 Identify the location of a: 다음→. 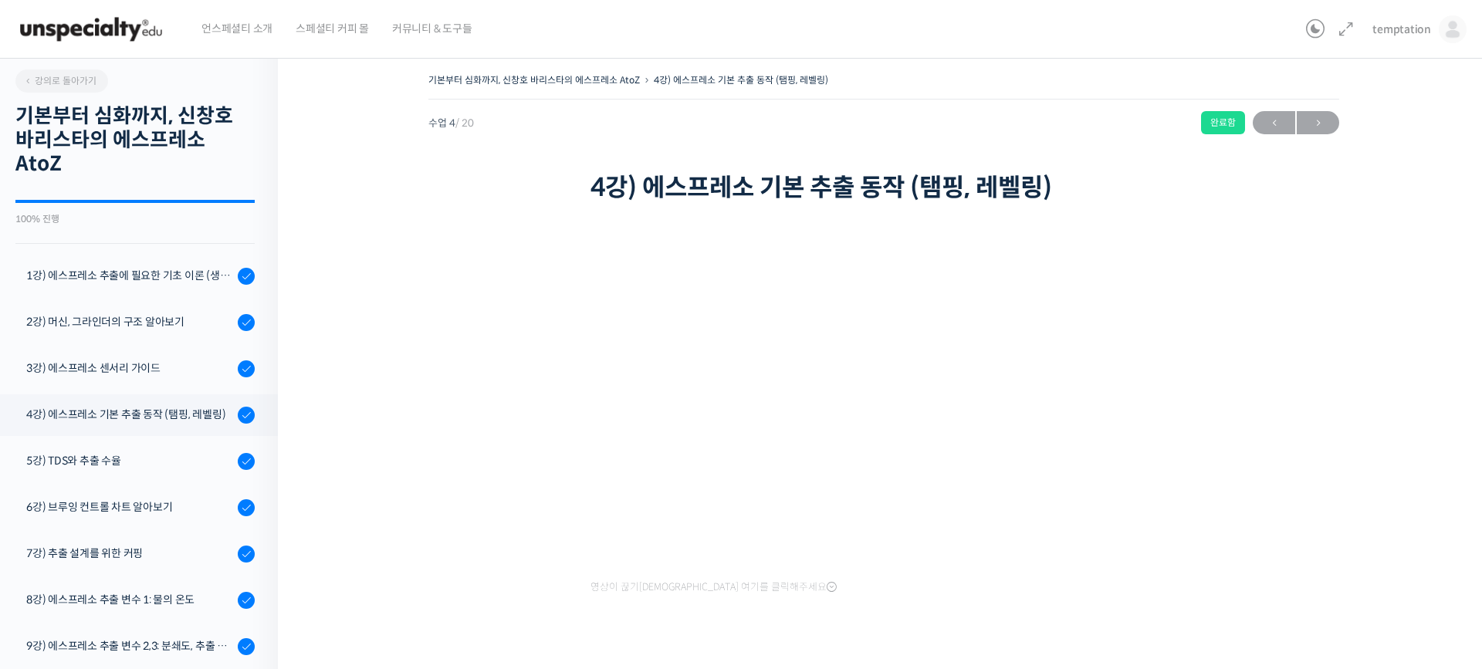
(1318, 123).